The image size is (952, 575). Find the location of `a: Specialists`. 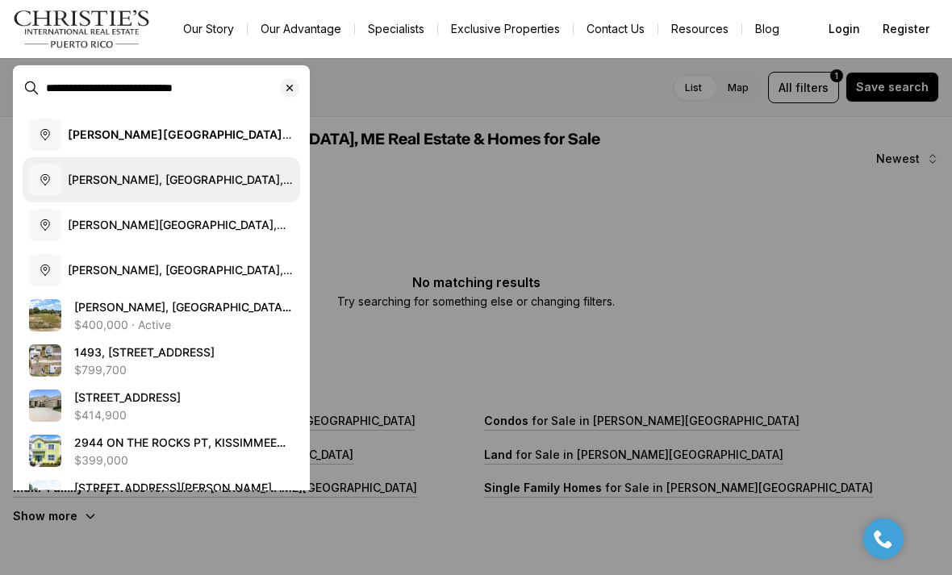

a: Specialists is located at coordinates (396, 29).